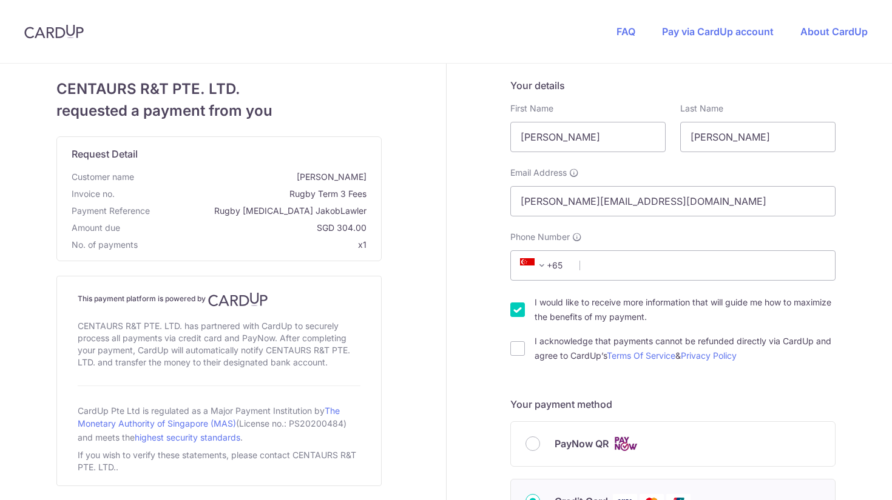 The height and width of the screenshot is (500, 892). Describe the element at coordinates (110, 211) in the screenshot. I see `span: translation missing: en.payment_reference` at that location.